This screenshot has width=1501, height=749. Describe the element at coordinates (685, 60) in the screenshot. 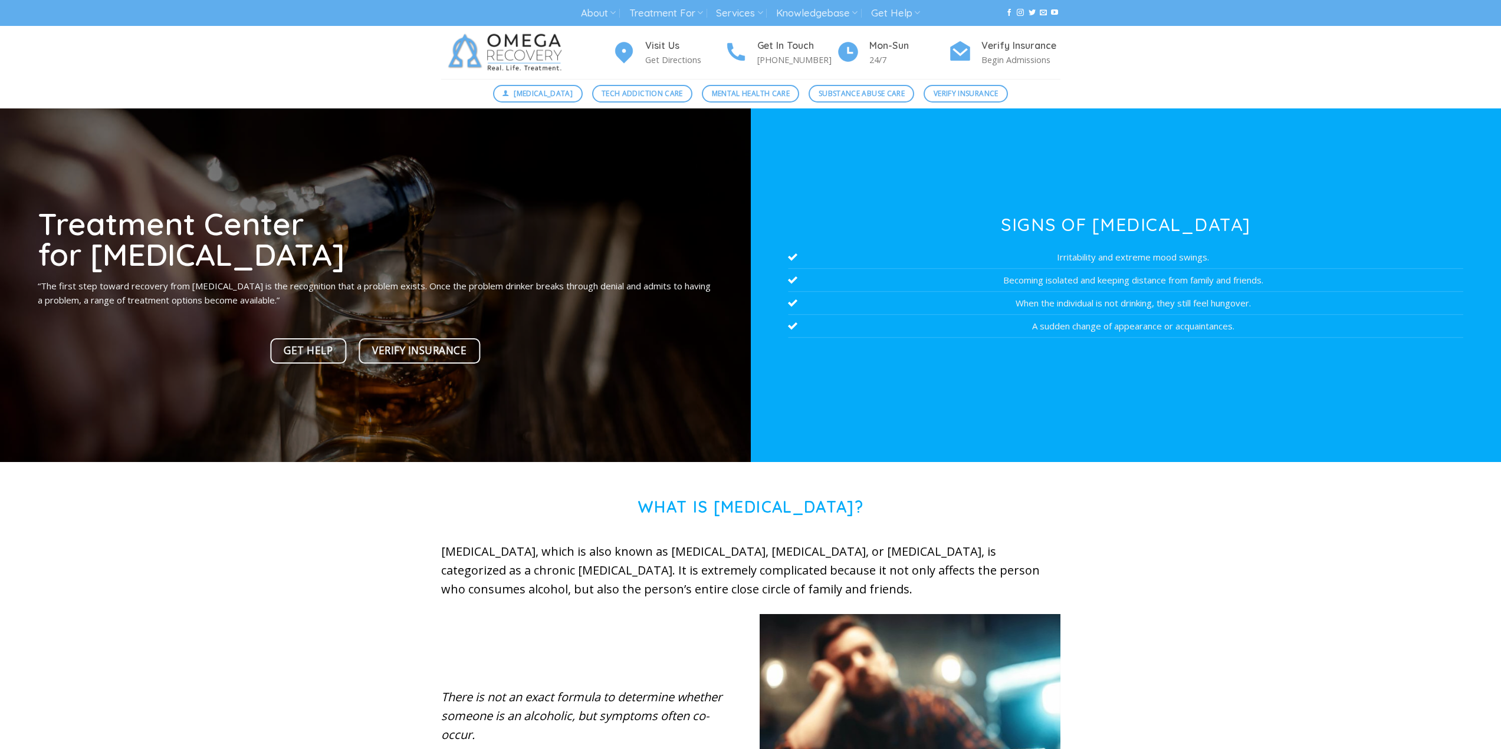

I see `p: Get Directions` at that location.